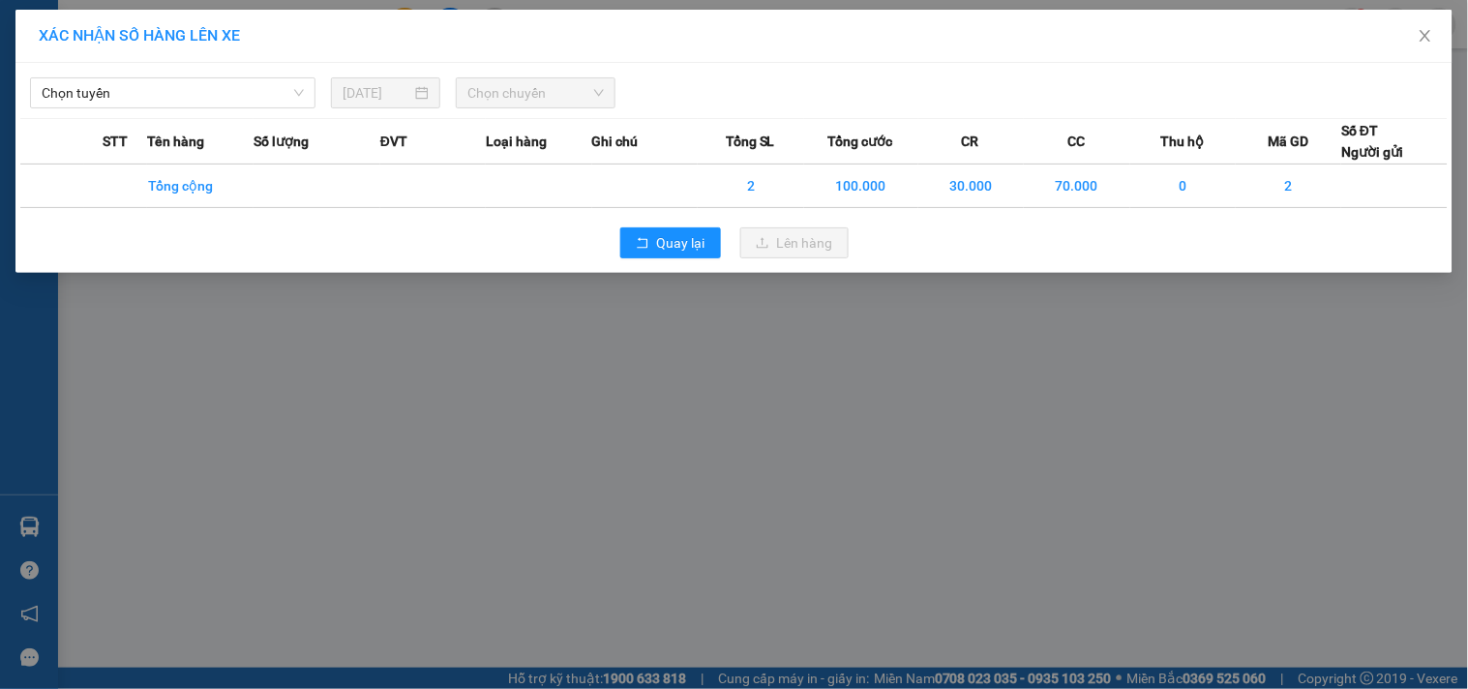  Describe the element at coordinates (861, 186) in the screenshot. I see `td: 100.000` at that location.